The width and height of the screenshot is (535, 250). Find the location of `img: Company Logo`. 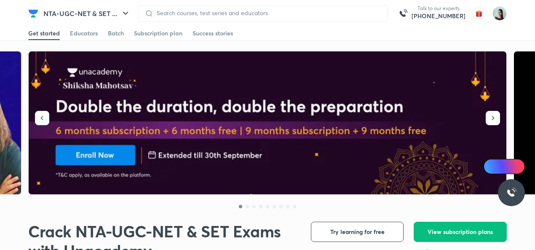

img: Company Logo is located at coordinates (33, 13).